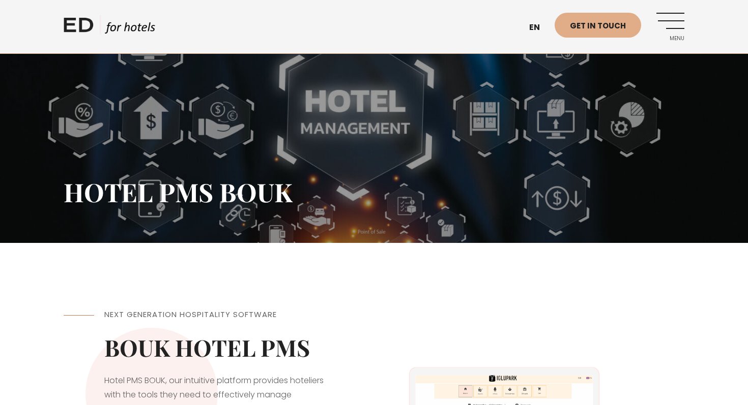 The width and height of the screenshot is (748, 405). I want to click on a: Get in touch, so click(598, 25).